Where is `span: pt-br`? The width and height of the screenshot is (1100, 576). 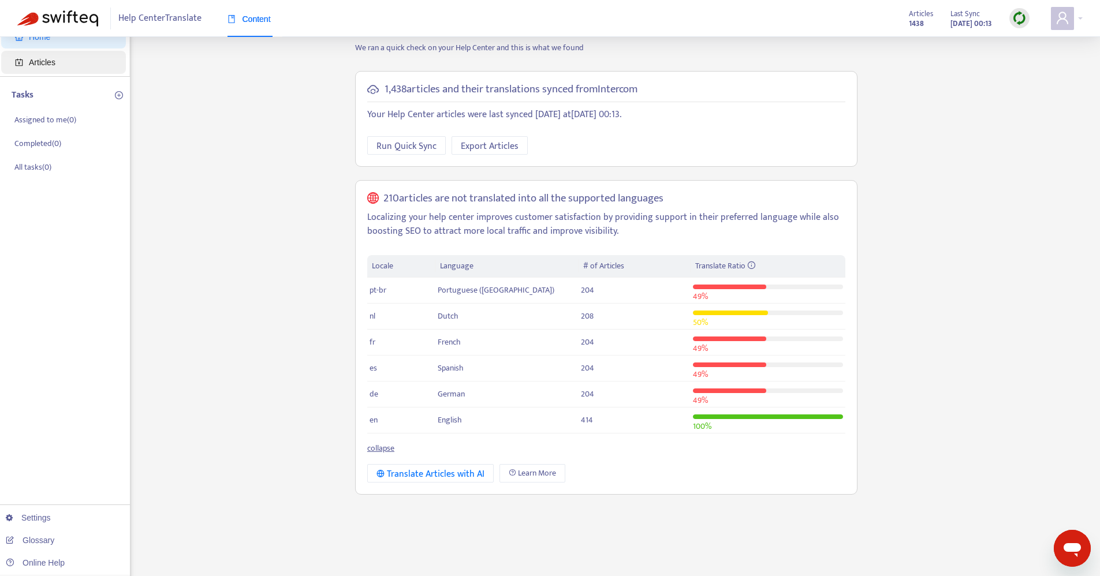
span: pt-br is located at coordinates (378, 290).